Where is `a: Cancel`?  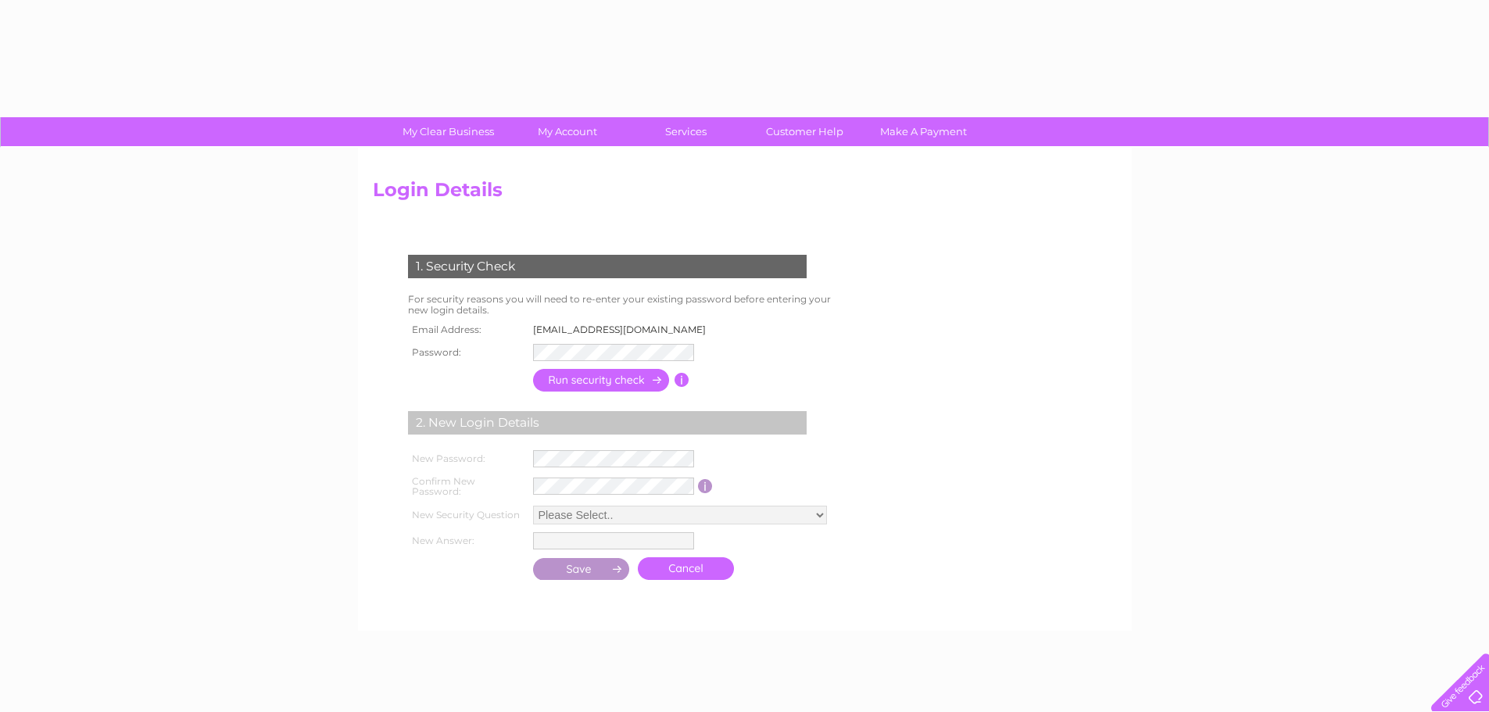 a: Cancel is located at coordinates (685, 568).